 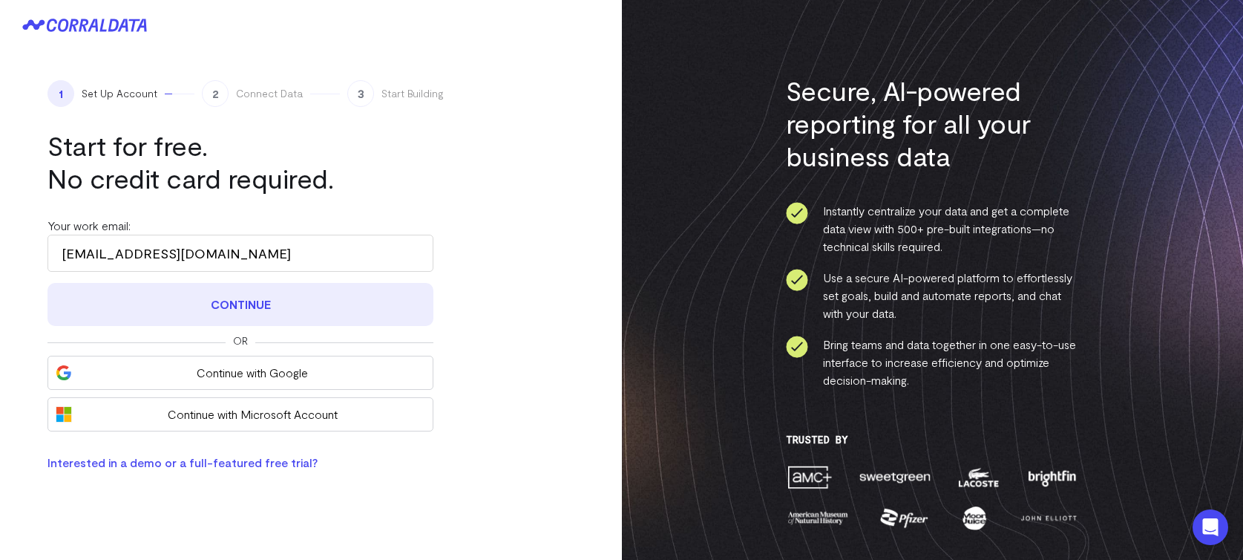 I want to click on h3: Secure, AI-powered reporting for all your business data, so click(x=932, y=123).